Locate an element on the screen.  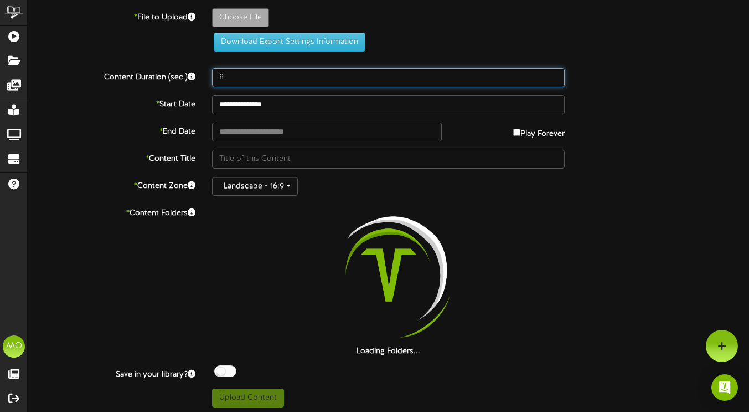
button: Upload Content is located at coordinates (248, 398).